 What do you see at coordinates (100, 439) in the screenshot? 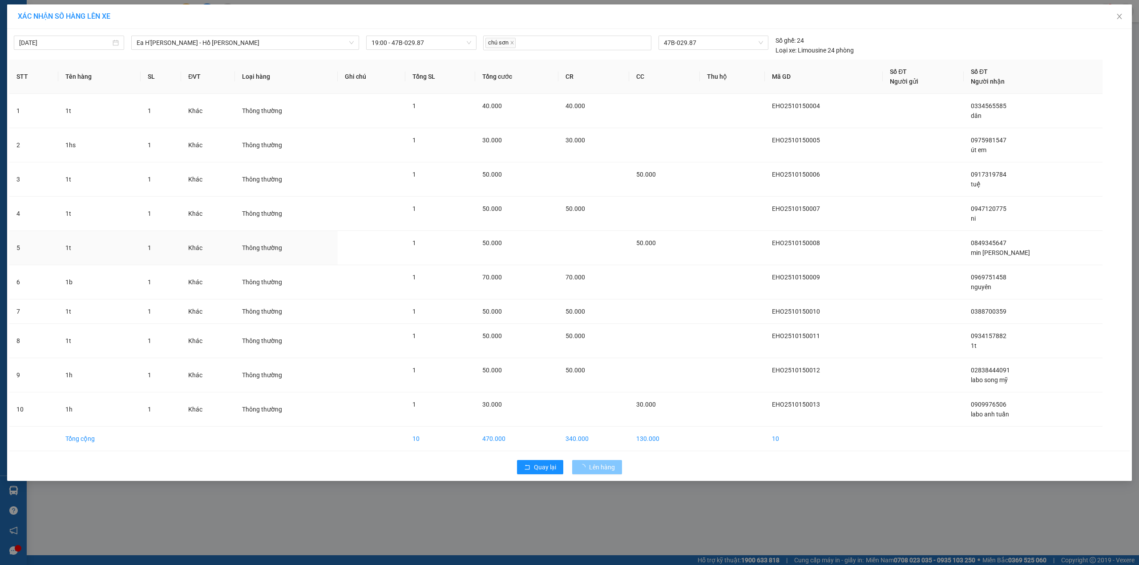
I see `td: Tổng cộng` at bounding box center [100, 439].